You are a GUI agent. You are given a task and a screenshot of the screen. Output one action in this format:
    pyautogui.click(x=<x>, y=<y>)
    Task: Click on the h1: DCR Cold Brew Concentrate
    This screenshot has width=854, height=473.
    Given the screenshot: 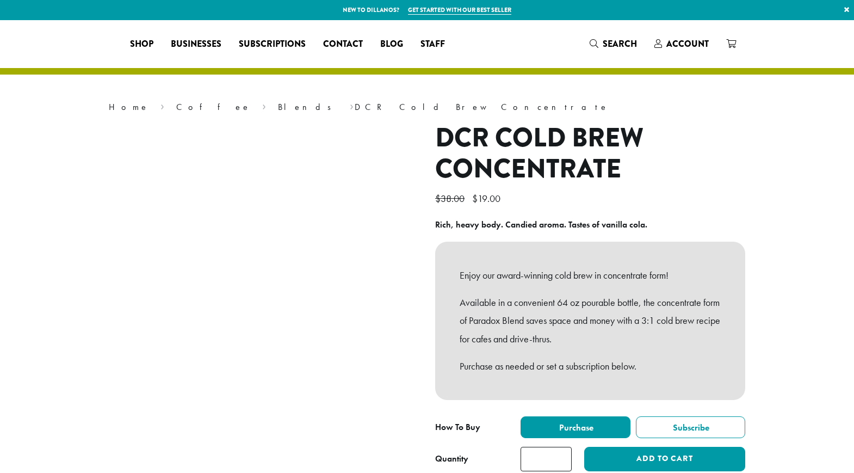 What is the action you would take?
    pyautogui.click(x=590, y=153)
    